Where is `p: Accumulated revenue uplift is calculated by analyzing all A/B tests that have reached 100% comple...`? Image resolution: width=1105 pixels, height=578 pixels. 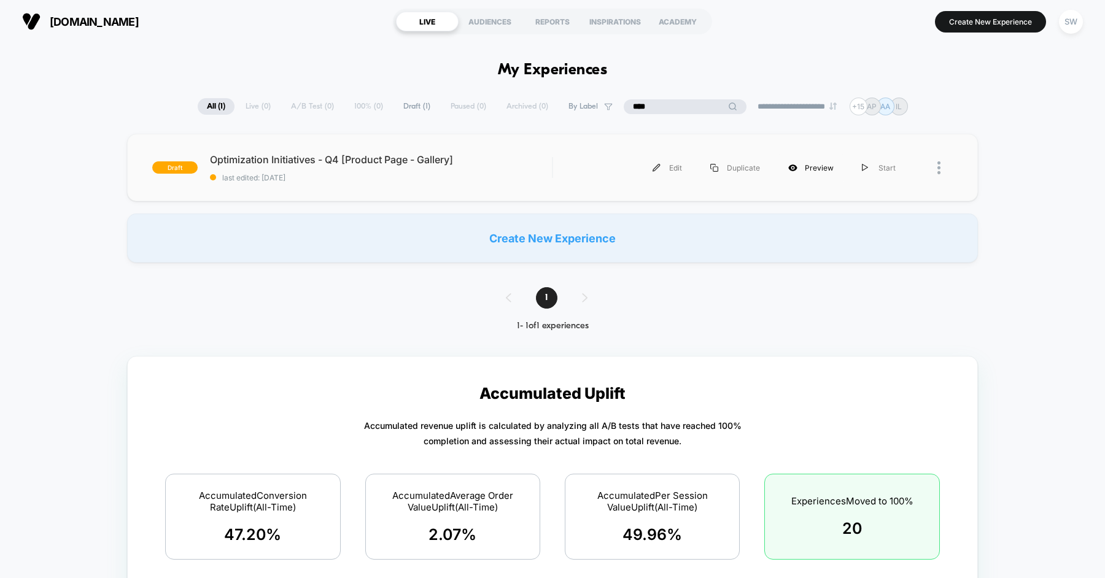
p: Accumulated revenue uplift is calculated by analyzing all A/B tests that have reached 100% comple... is located at coordinates (552, 433).